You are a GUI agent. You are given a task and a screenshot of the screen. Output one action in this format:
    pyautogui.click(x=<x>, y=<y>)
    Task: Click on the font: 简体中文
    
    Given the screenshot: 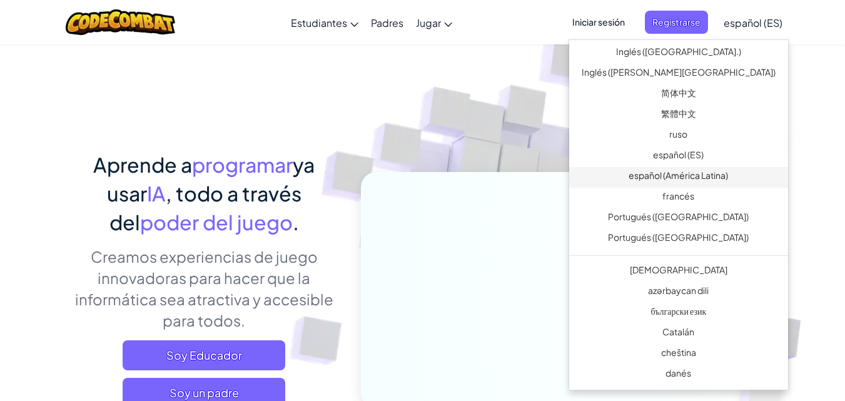 What is the action you would take?
    pyautogui.click(x=678, y=93)
    